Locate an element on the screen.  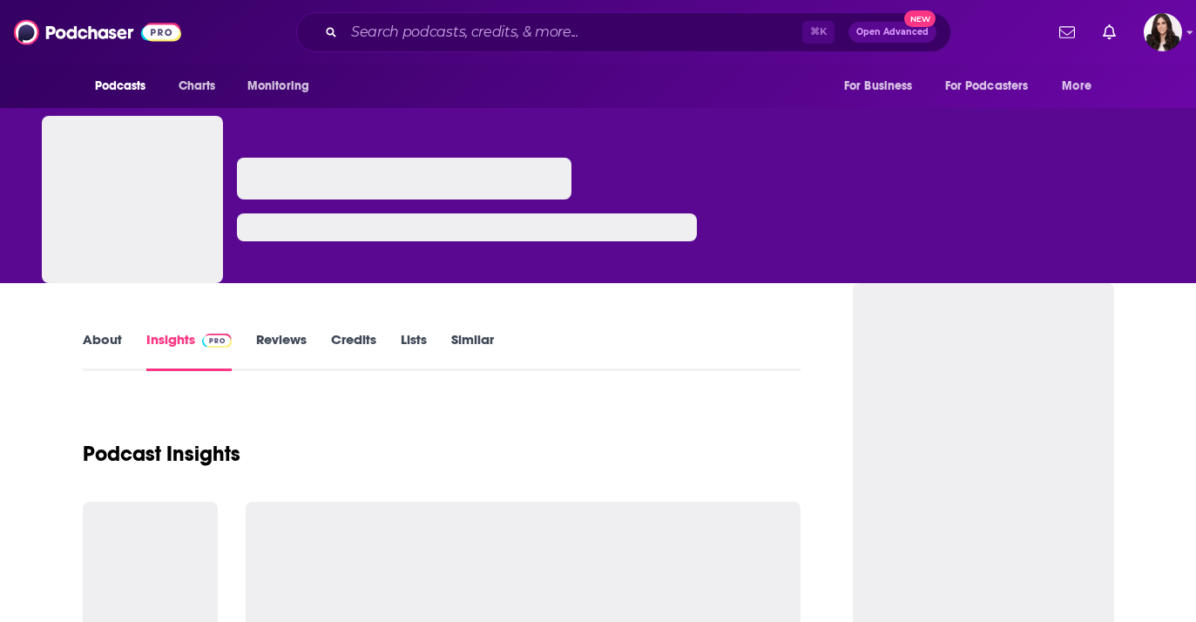
span: More is located at coordinates (1077, 86).